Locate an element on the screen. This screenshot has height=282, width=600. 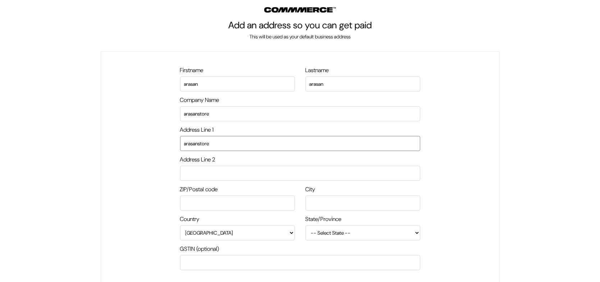
label: Lastname is located at coordinates (362, 70).